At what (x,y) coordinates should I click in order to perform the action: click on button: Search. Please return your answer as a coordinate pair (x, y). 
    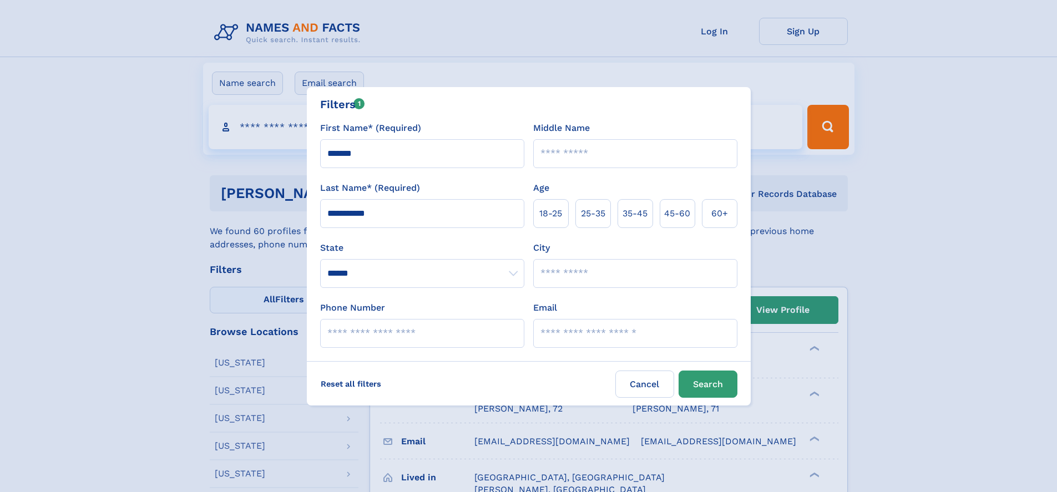
    Looking at the image, I should click on (708, 384).